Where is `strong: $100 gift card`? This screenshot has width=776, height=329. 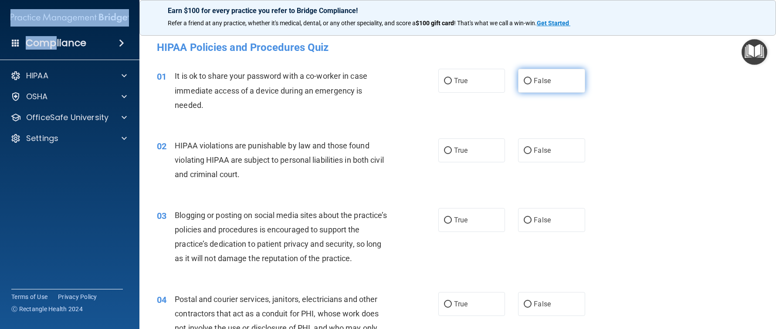
strong: $100 gift card is located at coordinates (435, 23).